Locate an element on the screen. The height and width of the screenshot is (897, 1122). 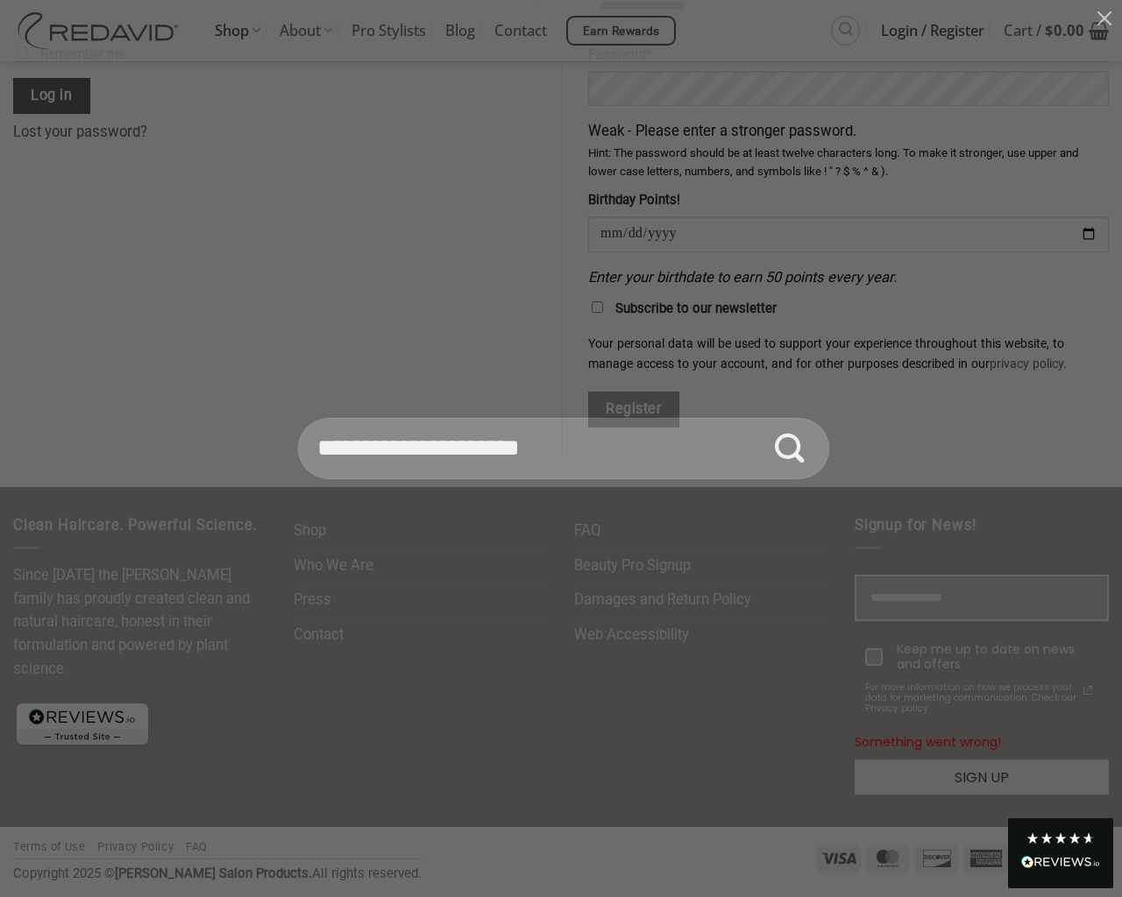
div: 4.8 Stars is located at coordinates (1060, 839).